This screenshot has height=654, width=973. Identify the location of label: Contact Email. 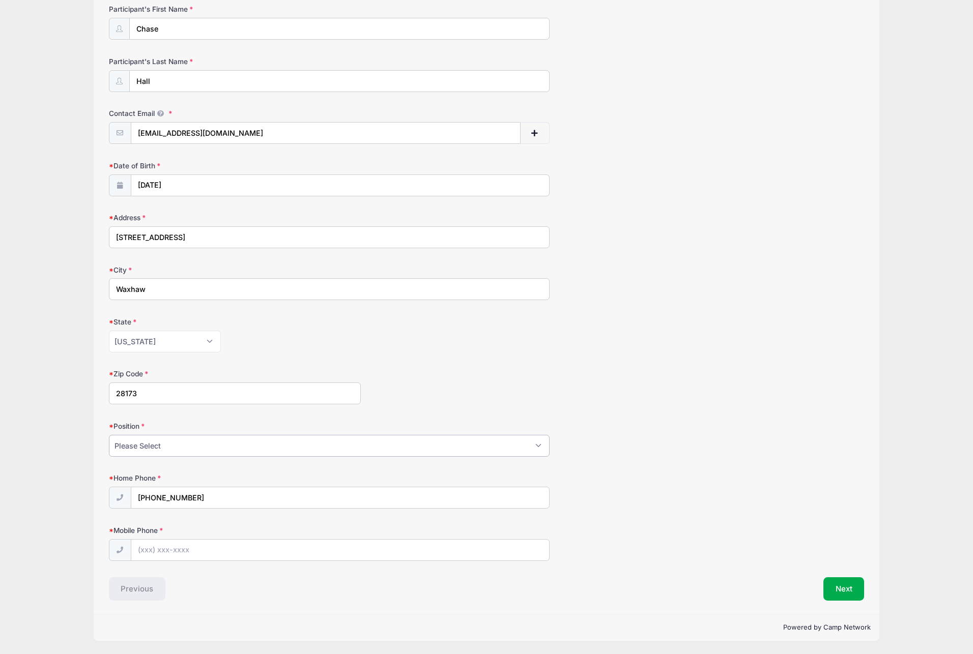
(235, 113).